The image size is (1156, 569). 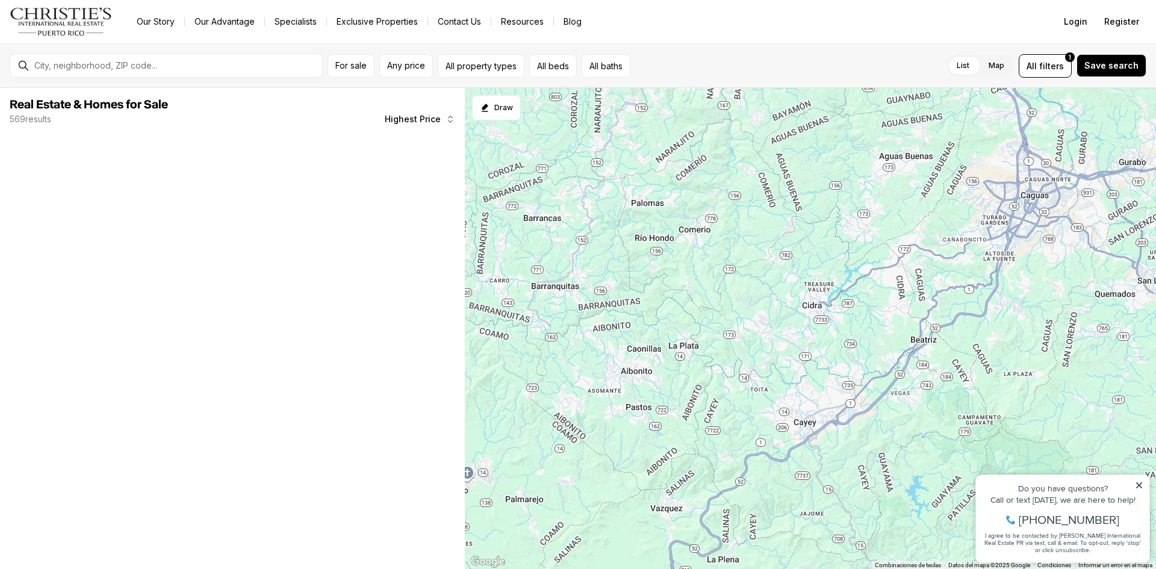 What do you see at coordinates (93, 31) in the screenshot?
I see `div: Do you have questions?` at bounding box center [93, 31].